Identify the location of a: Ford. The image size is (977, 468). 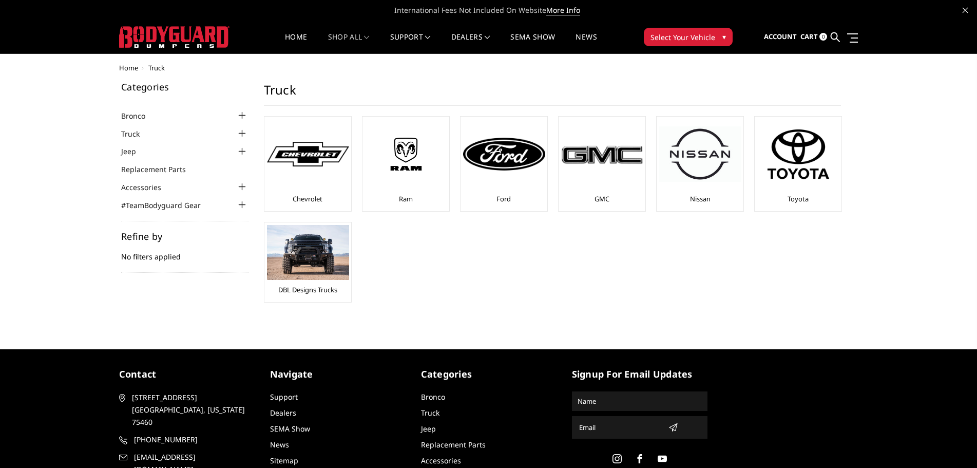
(503, 199).